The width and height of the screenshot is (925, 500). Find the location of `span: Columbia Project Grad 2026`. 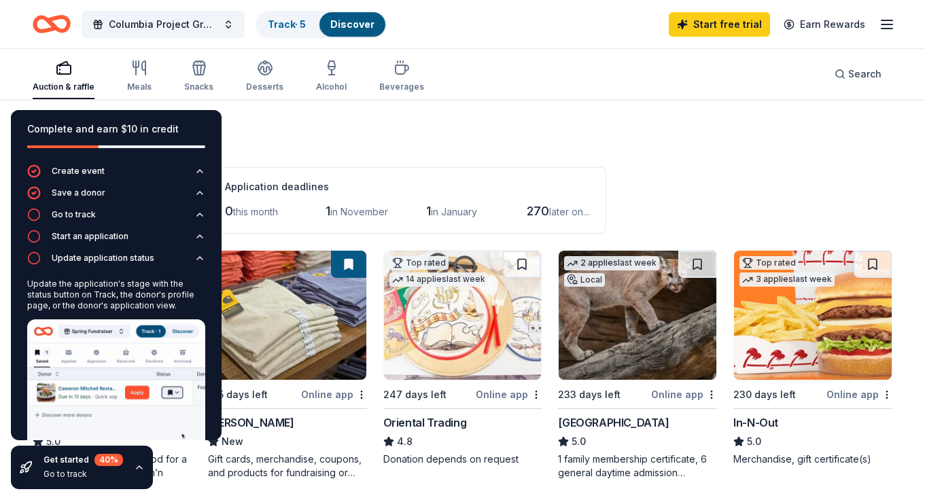

span: Columbia Project Grad 2026 is located at coordinates (163, 24).